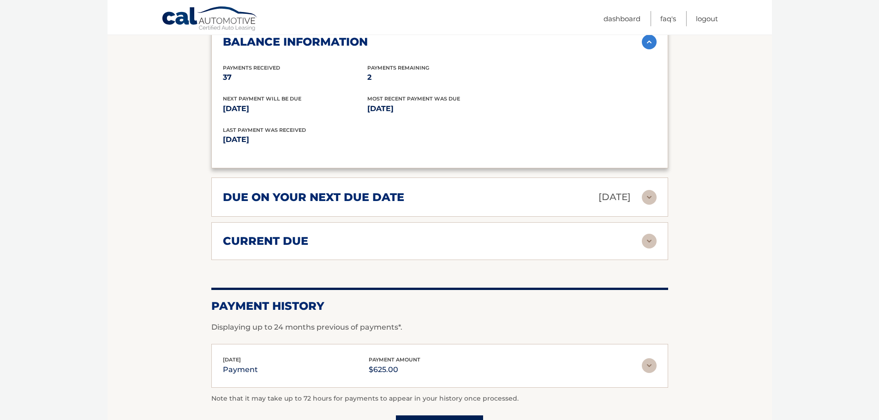  Describe the element at coordinates (440, 328) in the screenshot. I see `p: Displaying up to 24 months previous of payments*.` at that location.